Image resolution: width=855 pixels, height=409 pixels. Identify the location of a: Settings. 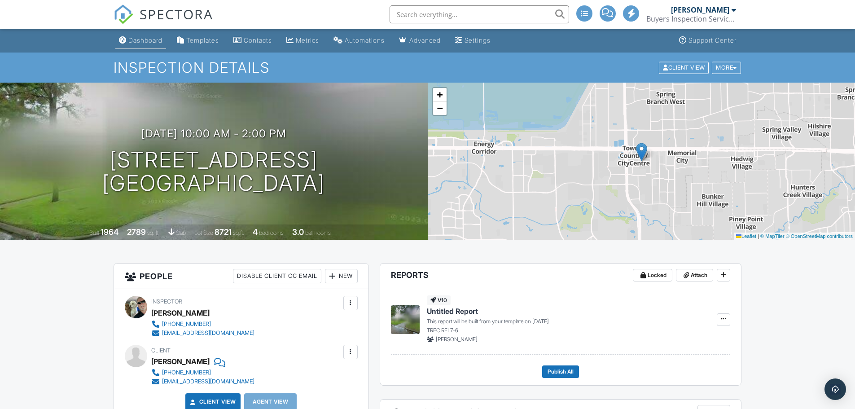
(472, 40).